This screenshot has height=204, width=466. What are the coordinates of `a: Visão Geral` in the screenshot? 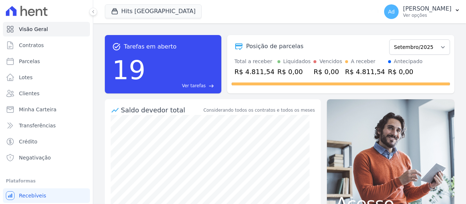 It's located at (46, 29).